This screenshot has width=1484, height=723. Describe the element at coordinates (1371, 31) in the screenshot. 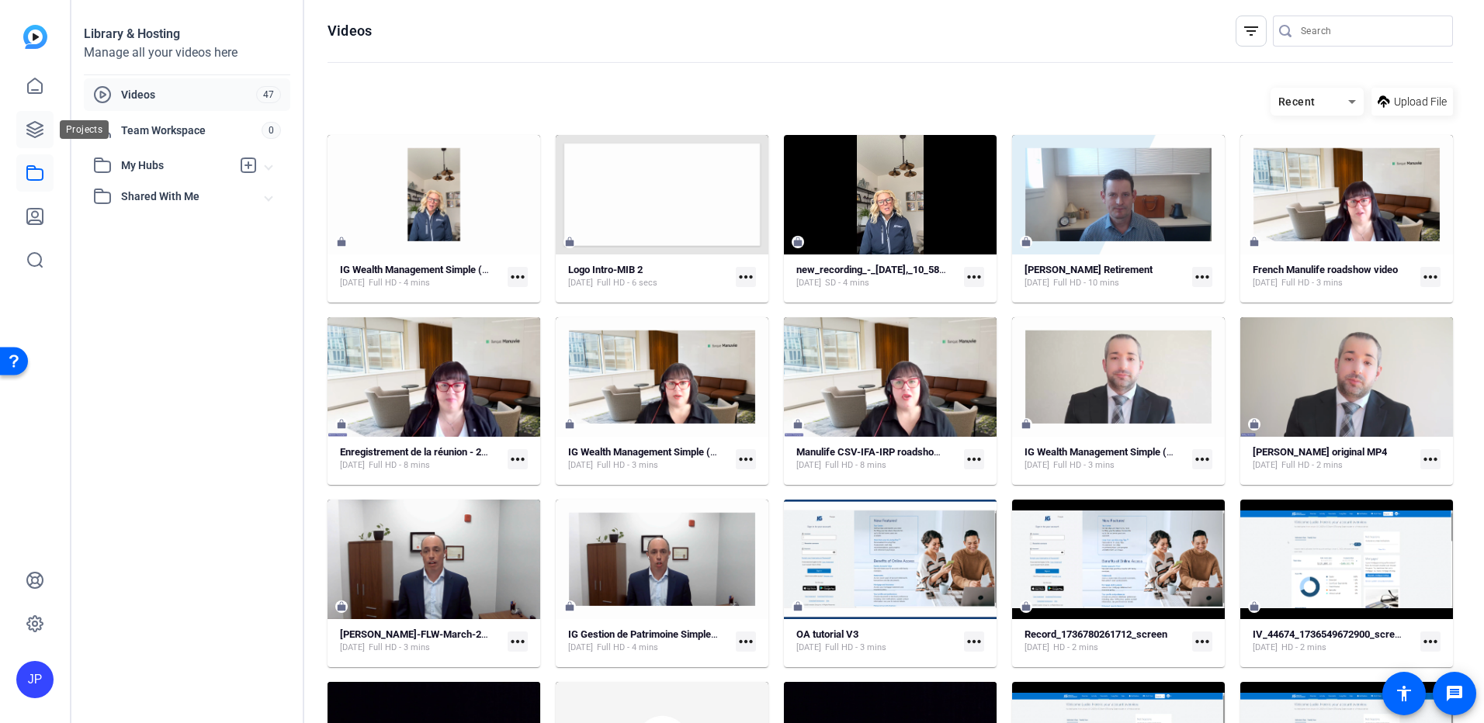

I see `input: Search` at that location.